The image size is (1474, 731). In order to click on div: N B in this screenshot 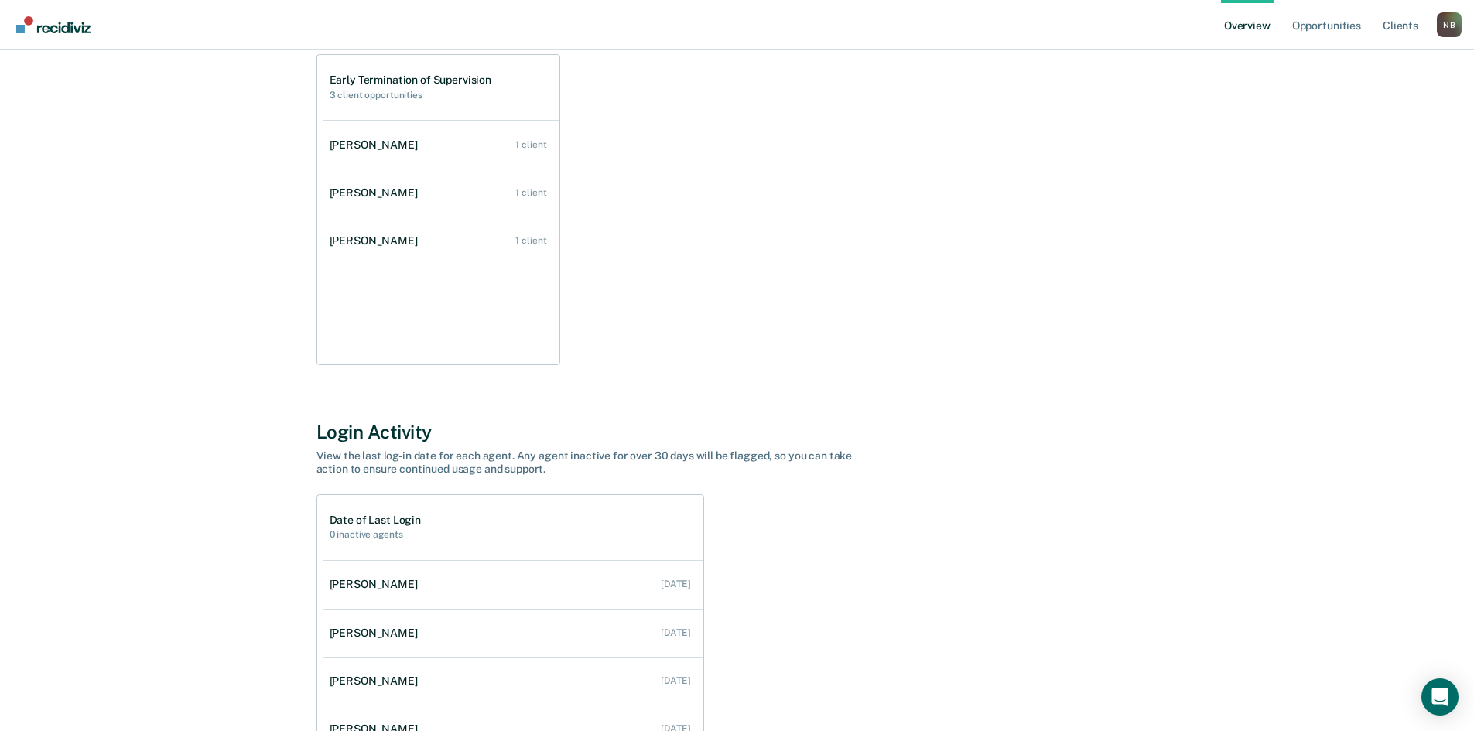, I will do `click(1449, 25)`.